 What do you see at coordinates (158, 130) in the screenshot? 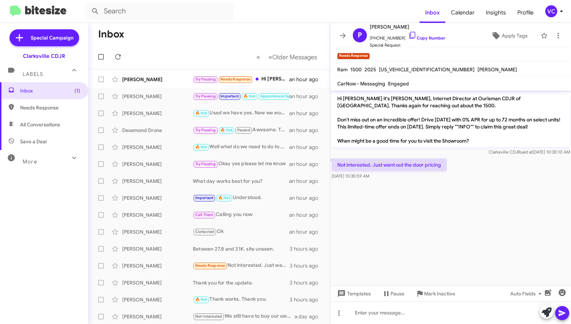
I see `div: Deosmond Drone` at bounding box center [158, 130].